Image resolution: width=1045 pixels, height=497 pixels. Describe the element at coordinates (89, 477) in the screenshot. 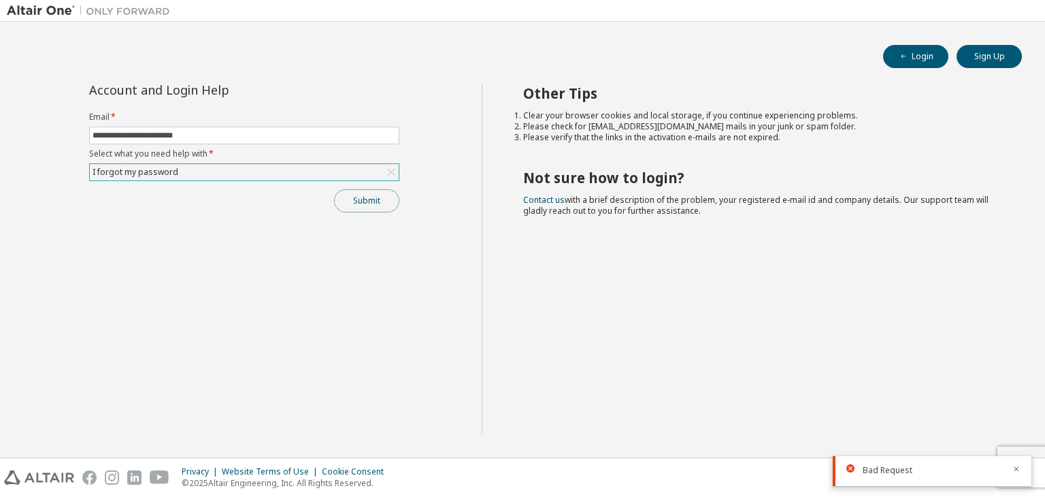

I see `img: facebook.svg` at that location.